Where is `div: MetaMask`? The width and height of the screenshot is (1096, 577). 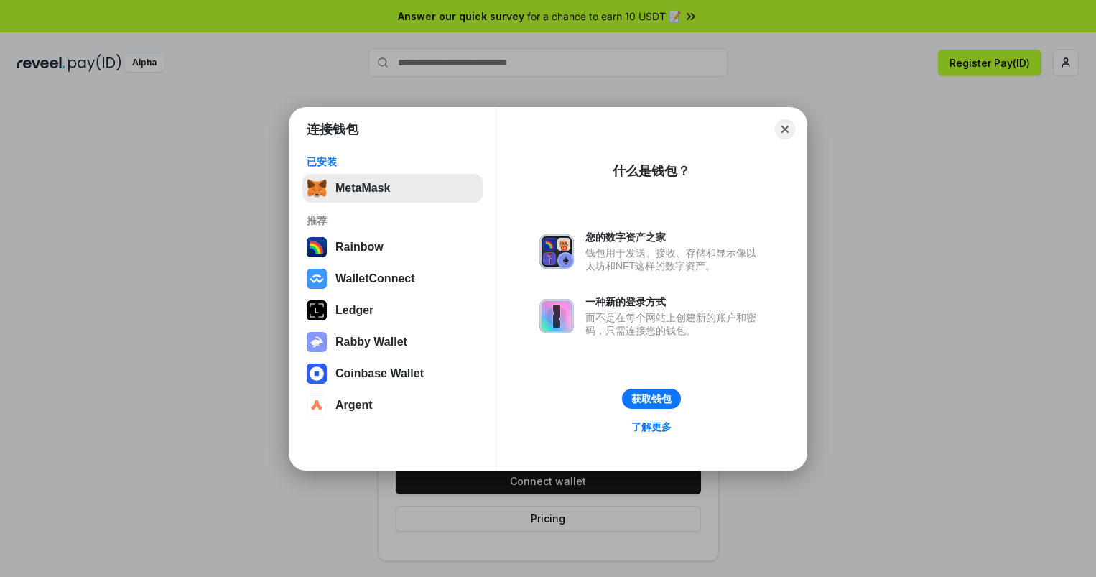 div: MetaMask is located at coordinates (363, 188).